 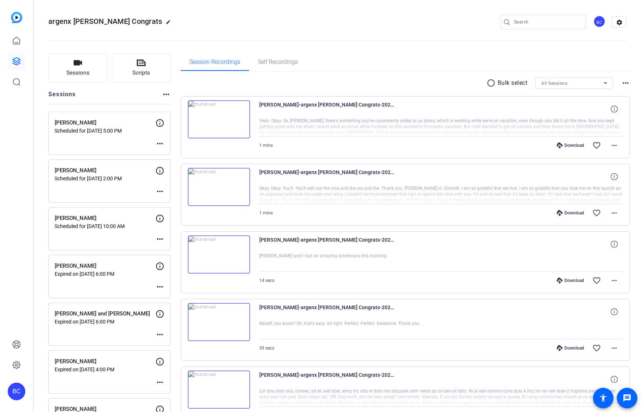 I want to click on mat-icon: accessibility, so click(x=604, y=398).